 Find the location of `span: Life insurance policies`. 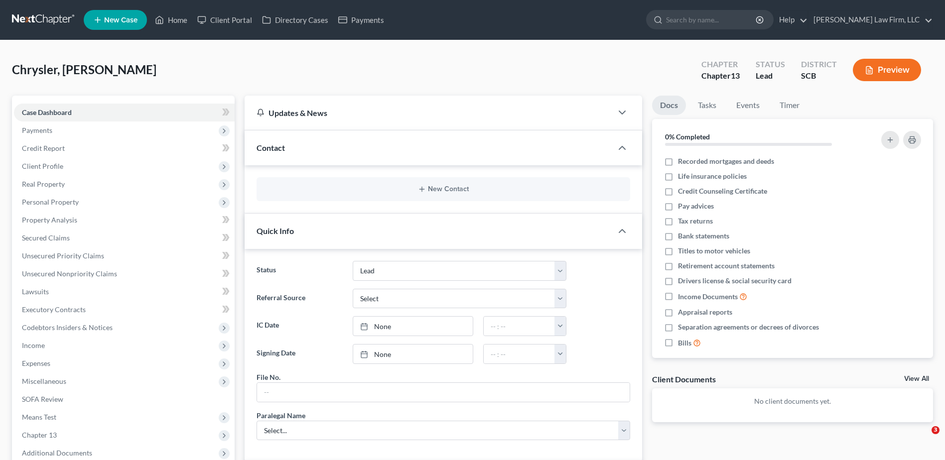

span: Life insurance policies is located at coordinates (713, 176).